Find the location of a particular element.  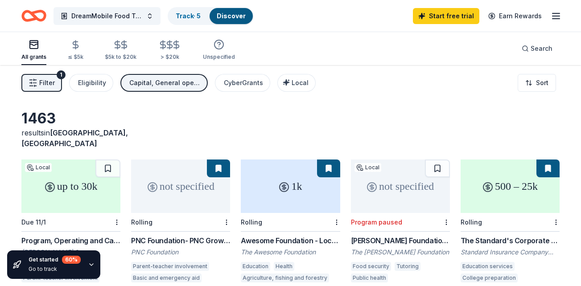

div: The Awesome Foundation is located at coordinates (290, 252).